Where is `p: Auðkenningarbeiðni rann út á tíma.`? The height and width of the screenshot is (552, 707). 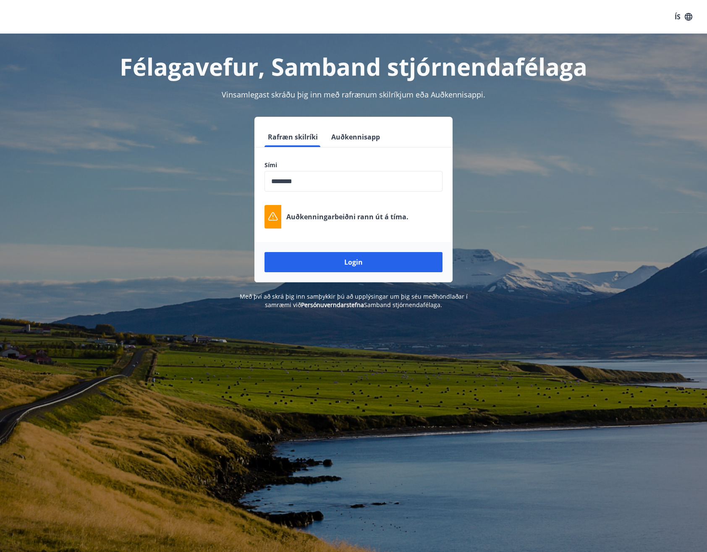 p: Auðkenningarbeiðni rann út á tíma. is located at coordinates (347, 217).